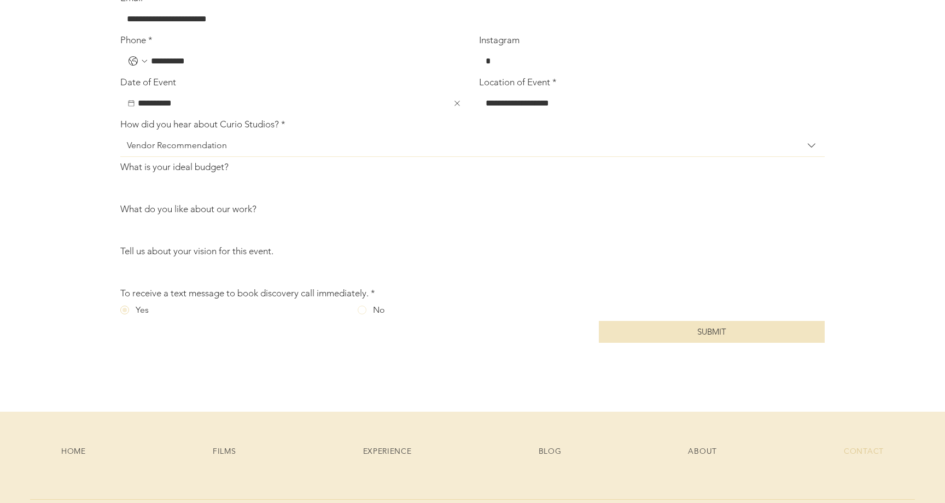 This screenshot has width=945, height=503. Describe the element at coordinates (518, 82) in the screenshot. I see `label: Location of Event` at that location.